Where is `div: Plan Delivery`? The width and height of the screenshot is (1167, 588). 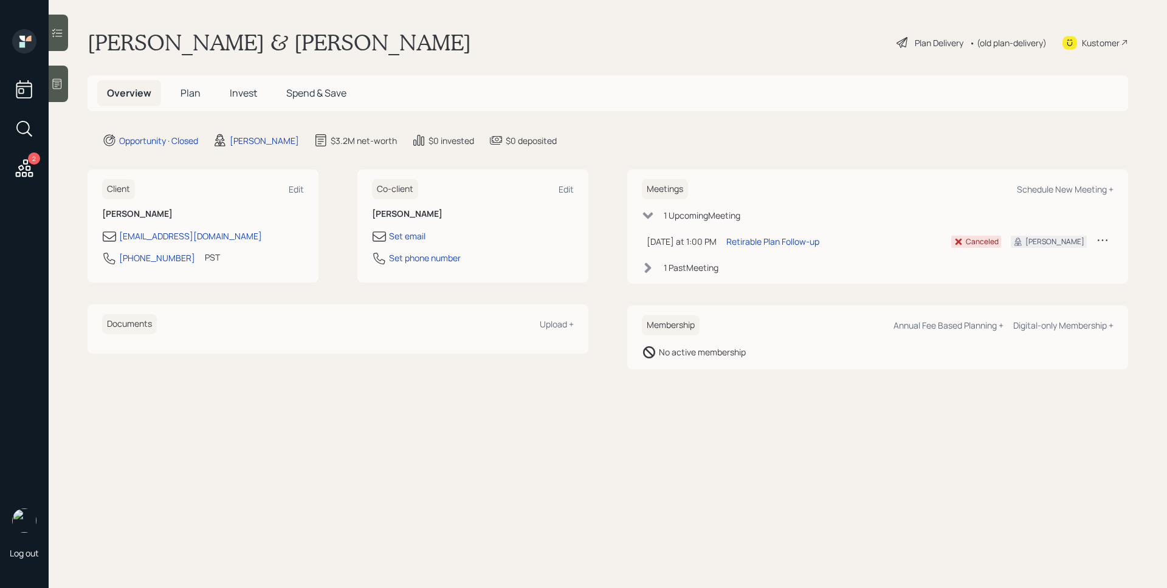 div: Plan Delivery is located at coordinates (939, 43).